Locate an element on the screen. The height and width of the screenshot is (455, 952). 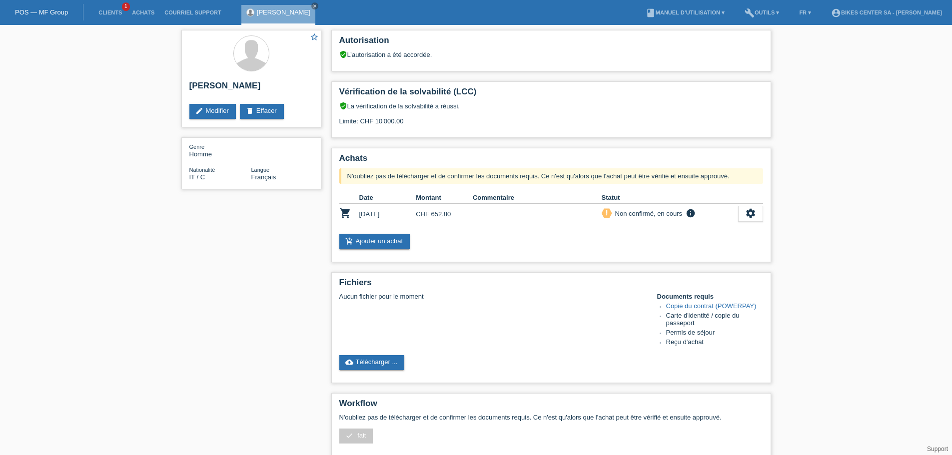
a: Support is located at coordinates (938, 449).